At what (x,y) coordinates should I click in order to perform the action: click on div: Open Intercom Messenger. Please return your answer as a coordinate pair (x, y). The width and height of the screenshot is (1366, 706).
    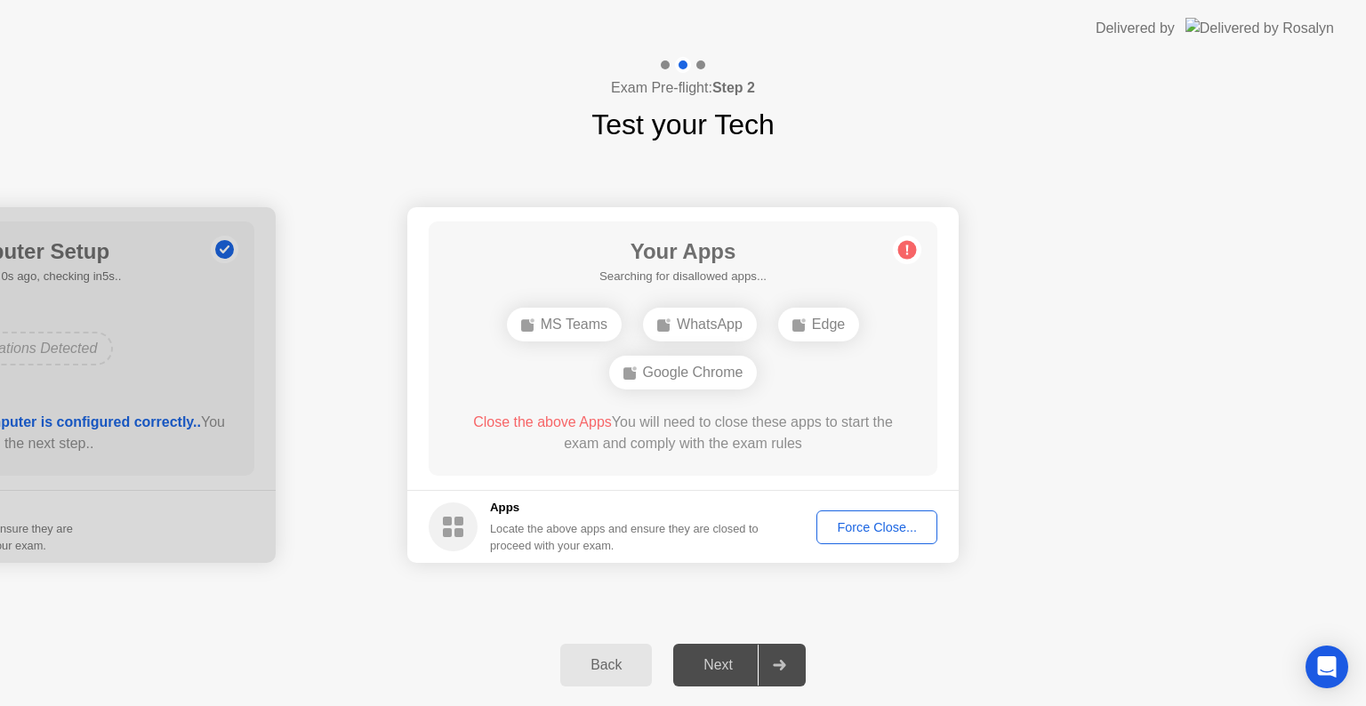
    Looking at the image, I should click on (1326, 667).